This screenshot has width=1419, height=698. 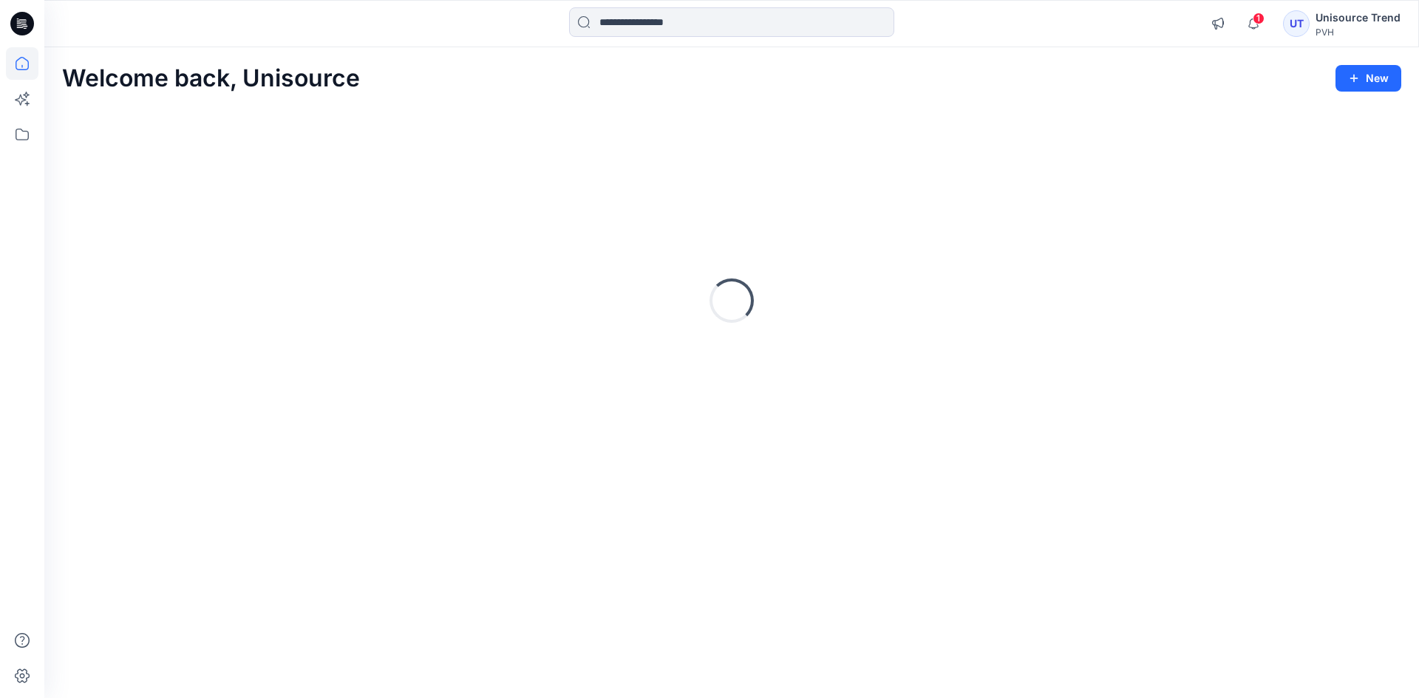 I want to click on div: Unisource Trend, so click(x=1357, y=18).